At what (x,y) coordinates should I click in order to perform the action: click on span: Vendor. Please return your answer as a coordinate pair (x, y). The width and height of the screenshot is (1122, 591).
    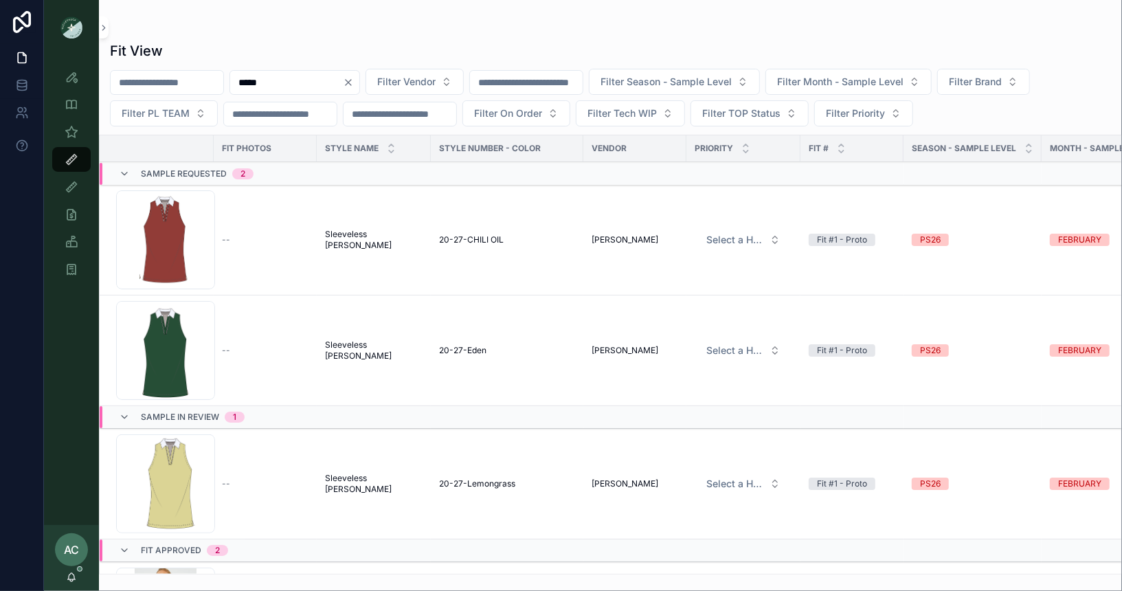
    Looking at the image, I should click on (609, 148).